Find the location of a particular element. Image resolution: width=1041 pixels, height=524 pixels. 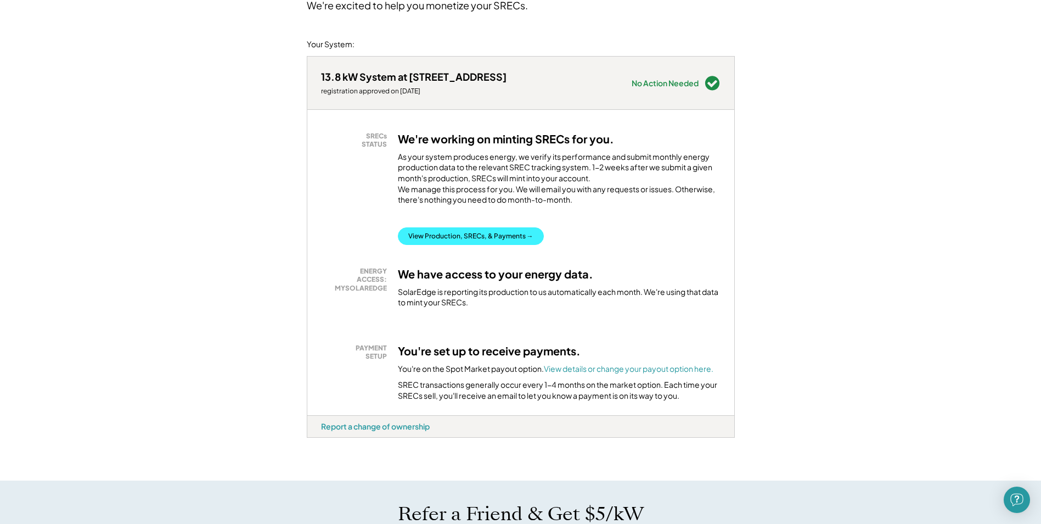

div: SolarEdge is reporting its production to us automatically each month. We're using that data to mi... is located at coordinates (559, 297).